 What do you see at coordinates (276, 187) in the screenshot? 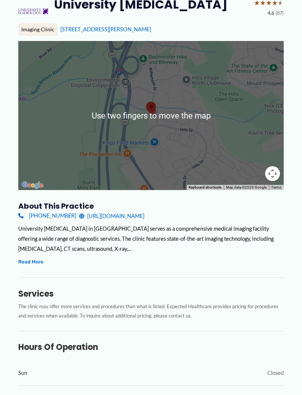
I see `a: Terms (opens in new tab)` at bounding box center [276, 187].